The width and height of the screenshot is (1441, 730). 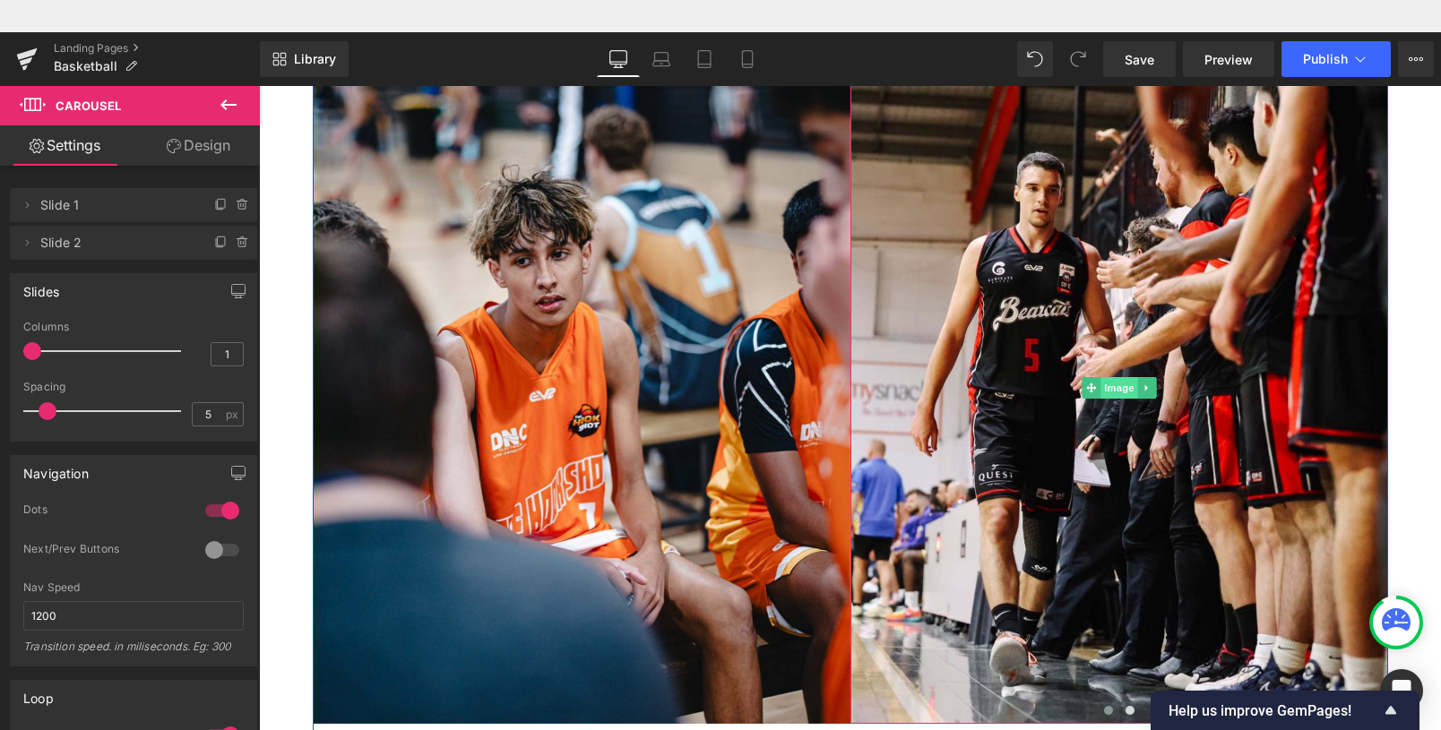 I want to click on span: Slide 2, so click(x=116, y=243).